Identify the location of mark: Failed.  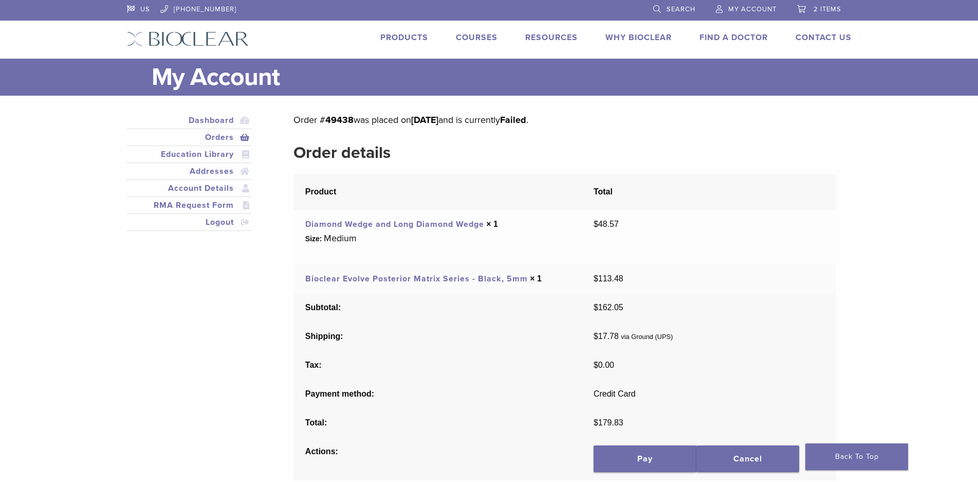
(513, 120).